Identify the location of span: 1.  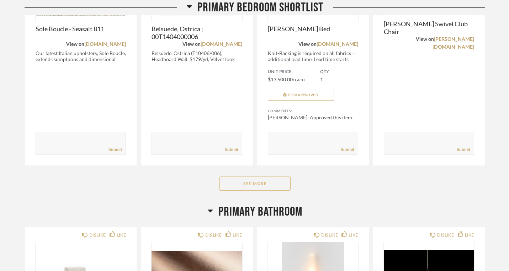
(321, 79).